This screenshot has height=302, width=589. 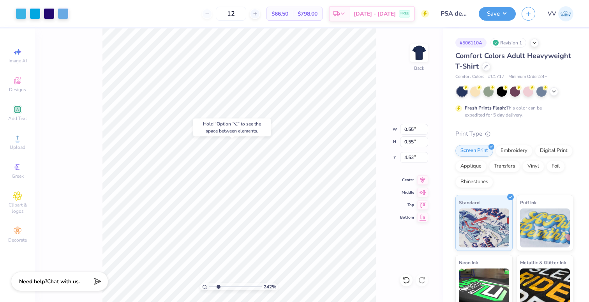 What do you see at coordinates (545, 228) in the screenshot?
I see `img: Puff Ink` at bounding box center [545, 228].